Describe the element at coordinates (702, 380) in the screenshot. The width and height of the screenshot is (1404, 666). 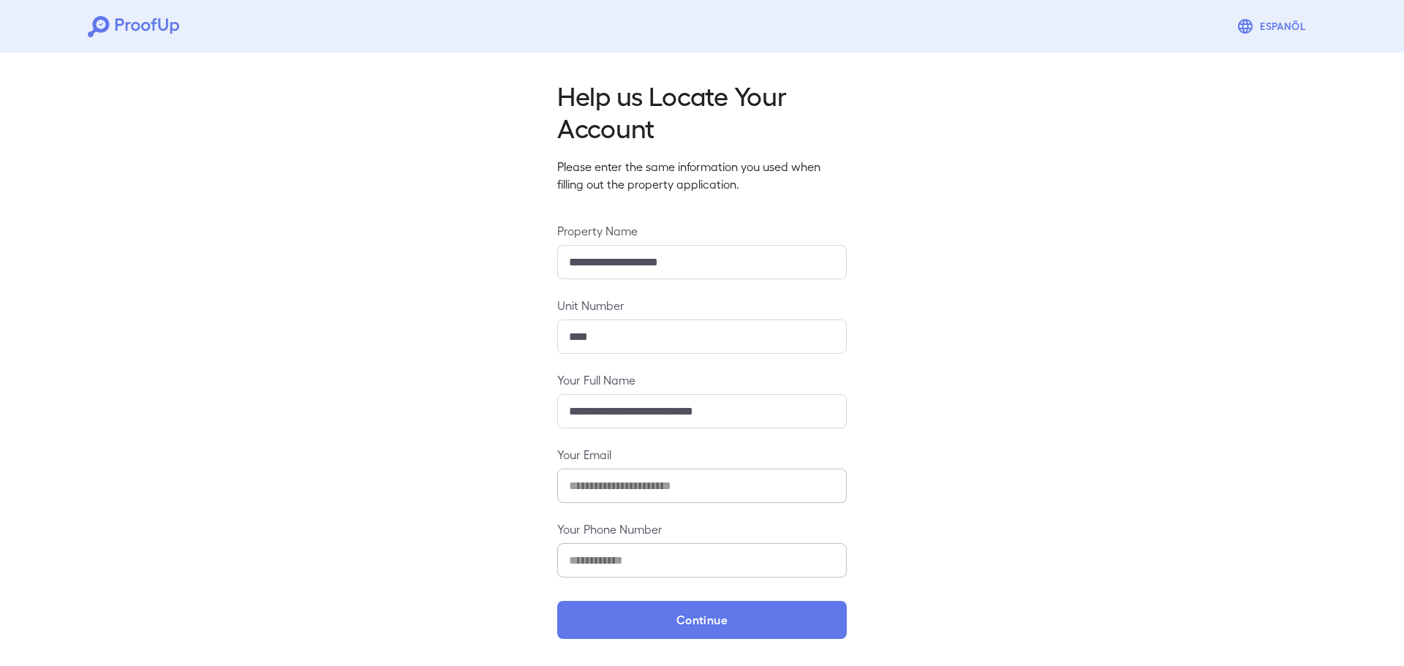
I see `label: Your Full Name` at that location.